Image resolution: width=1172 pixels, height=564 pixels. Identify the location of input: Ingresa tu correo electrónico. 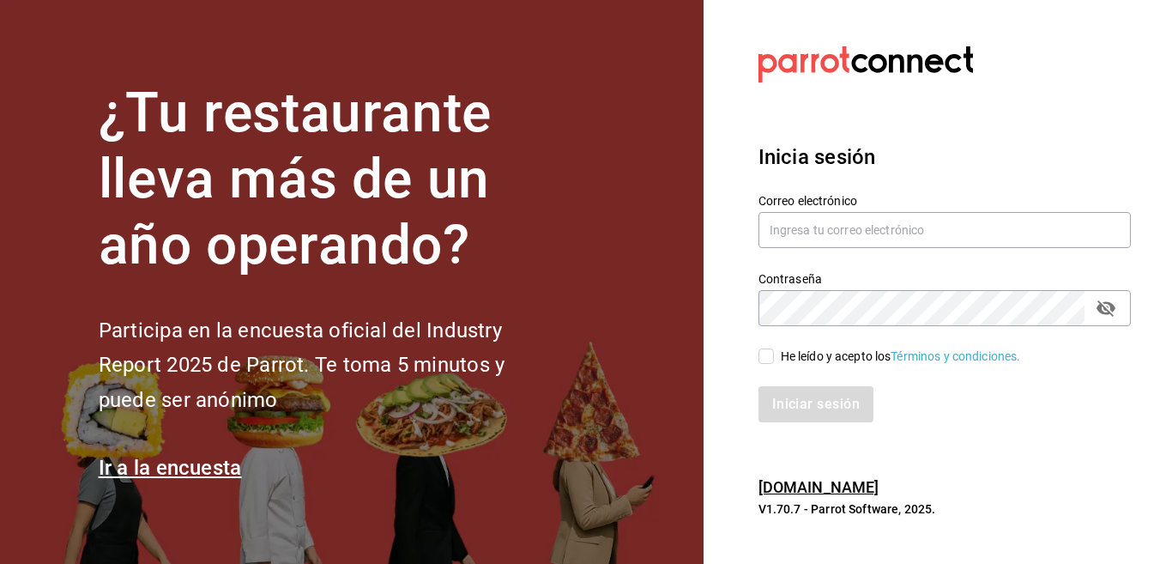
(945, 230).